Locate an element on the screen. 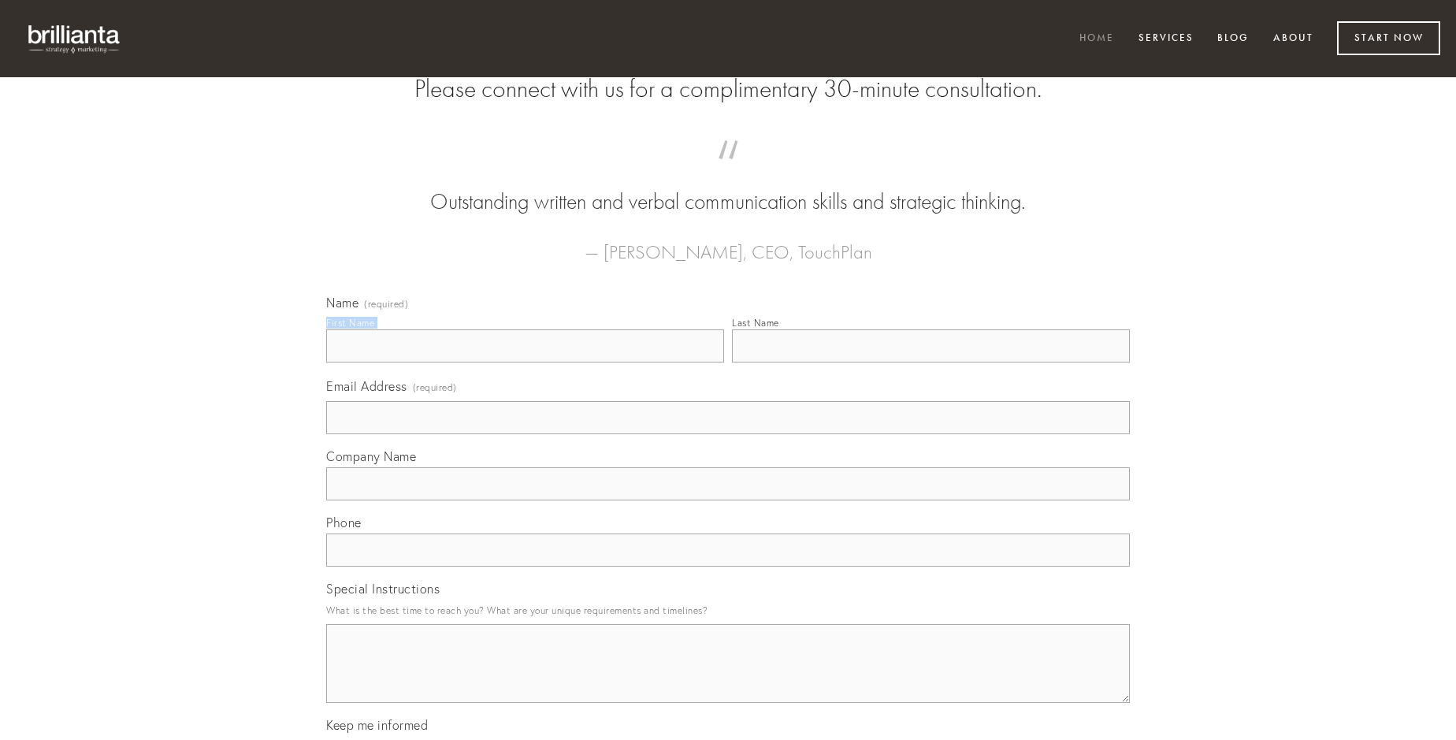 This screenshot has height=740, width=1456. span: Company Name is located at coordinates (371, 456).